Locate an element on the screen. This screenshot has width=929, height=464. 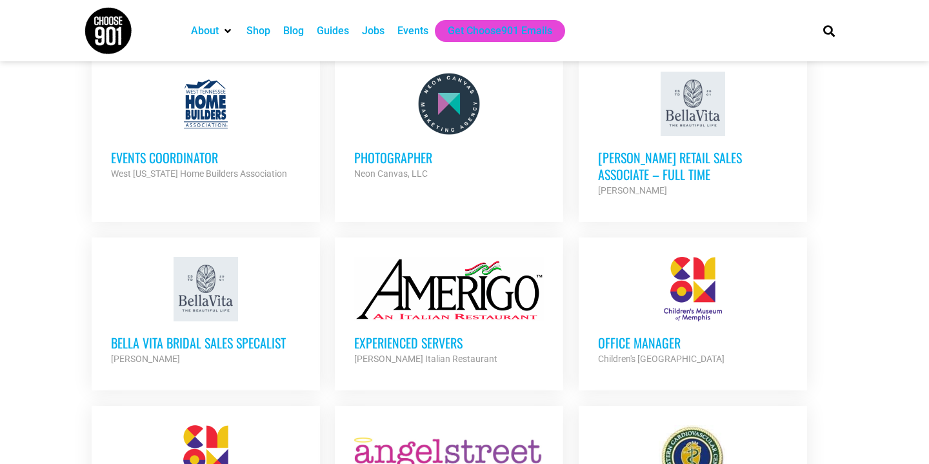
h3: Photographer is located at coordinates (449, 157).